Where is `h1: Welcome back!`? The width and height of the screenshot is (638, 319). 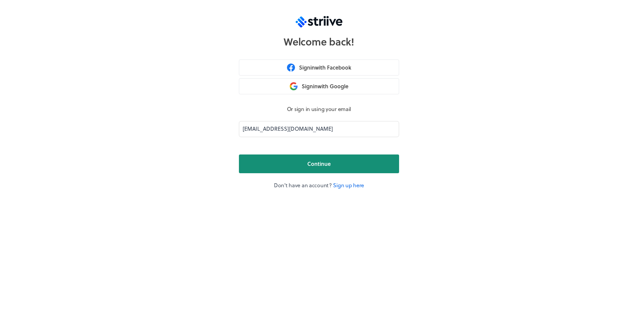
h1: Welcome back! is located at coordinates (319, 41).